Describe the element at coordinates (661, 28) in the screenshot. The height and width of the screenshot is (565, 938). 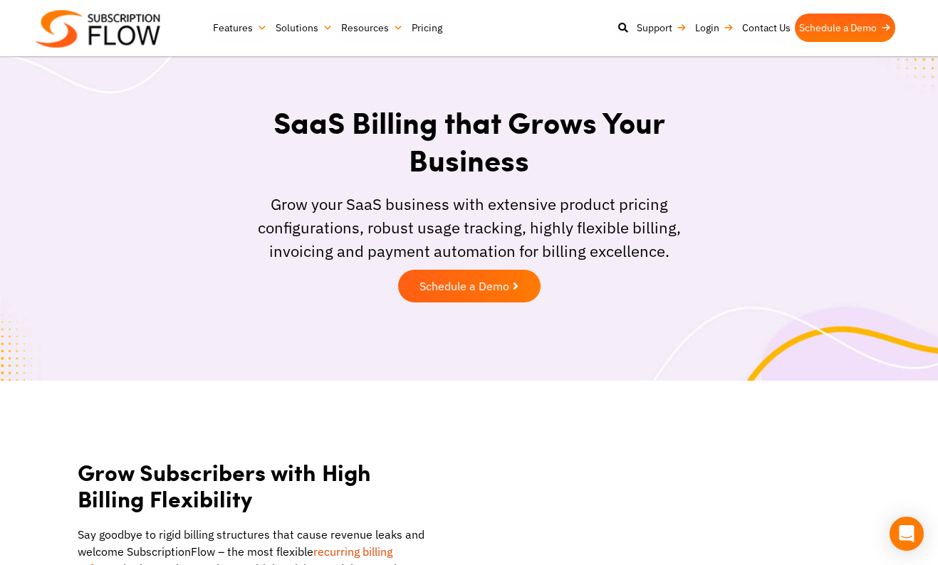
I see `a: Support` at that location.